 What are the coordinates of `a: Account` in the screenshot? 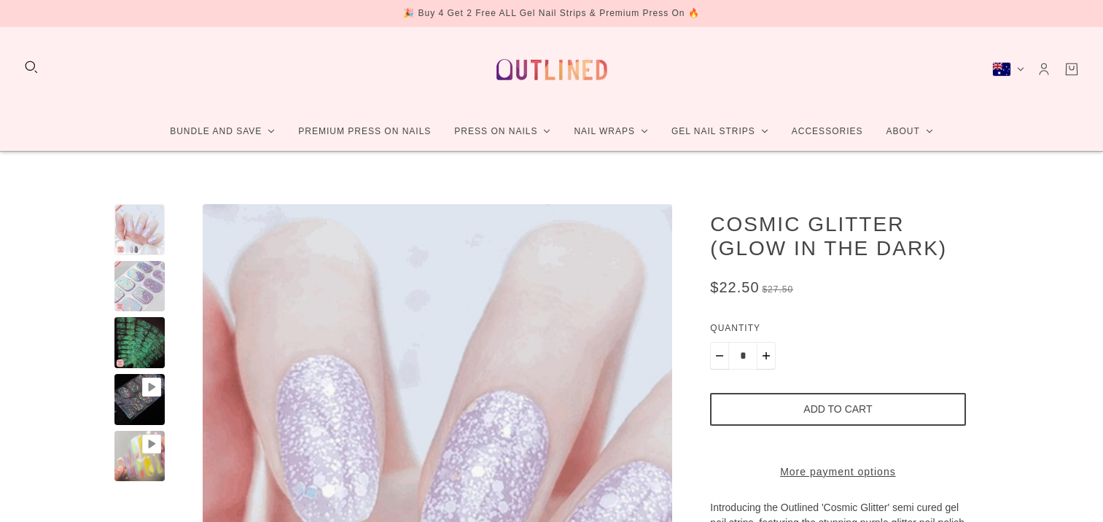 It's located at (1044, 69).